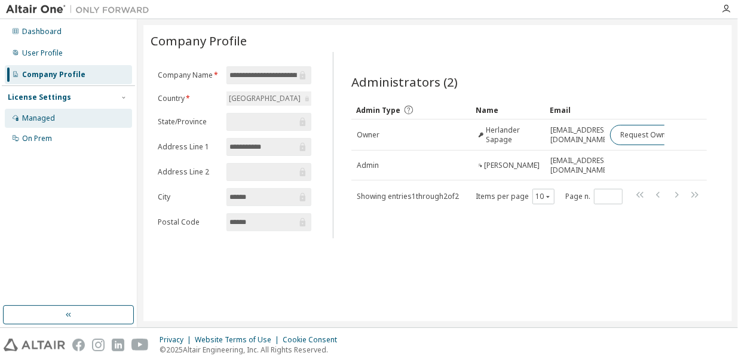 The image size is (738, 362). Describe the element at coordinates (378, 110) in the screenshot. I see `span: Admin Type` at that location.